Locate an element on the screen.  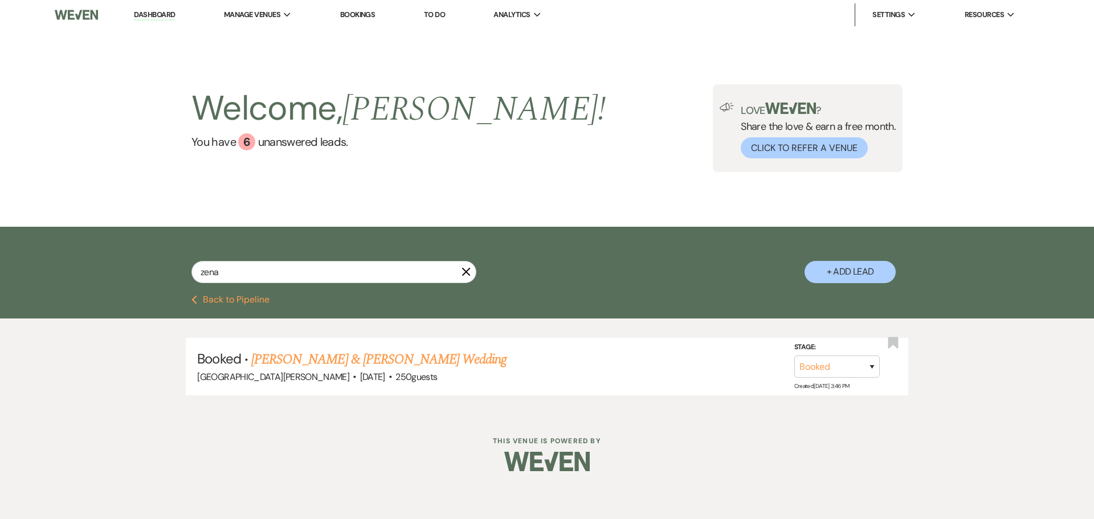
span: 250 guests is located at coordinates (416, 377).